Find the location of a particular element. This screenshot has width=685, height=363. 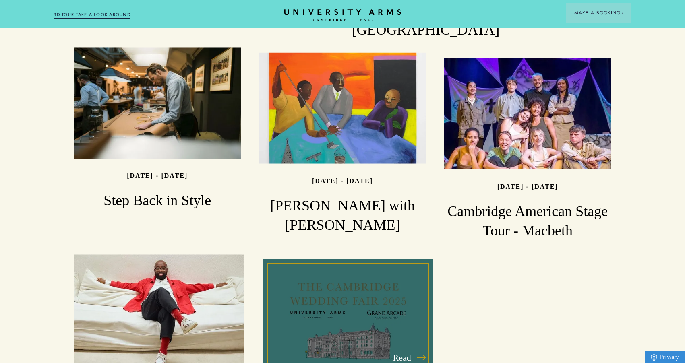

a: 3D TOUR:TAKE A LOOK AROUND is located at coordinates (92, 15).